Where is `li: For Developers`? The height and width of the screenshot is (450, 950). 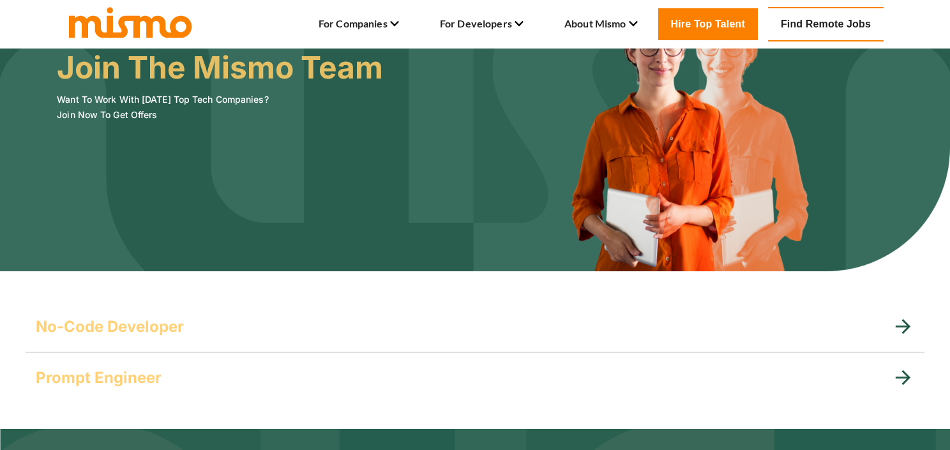
li: For Developers is located at coordinates (481, 24).